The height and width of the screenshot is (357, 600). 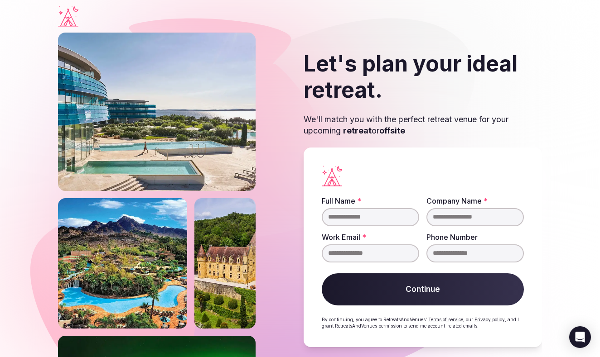 What do you see at coordinates (68, 16) in the screenshot?
I see `a: Visit the homepage` at bounding box center [68, 16].